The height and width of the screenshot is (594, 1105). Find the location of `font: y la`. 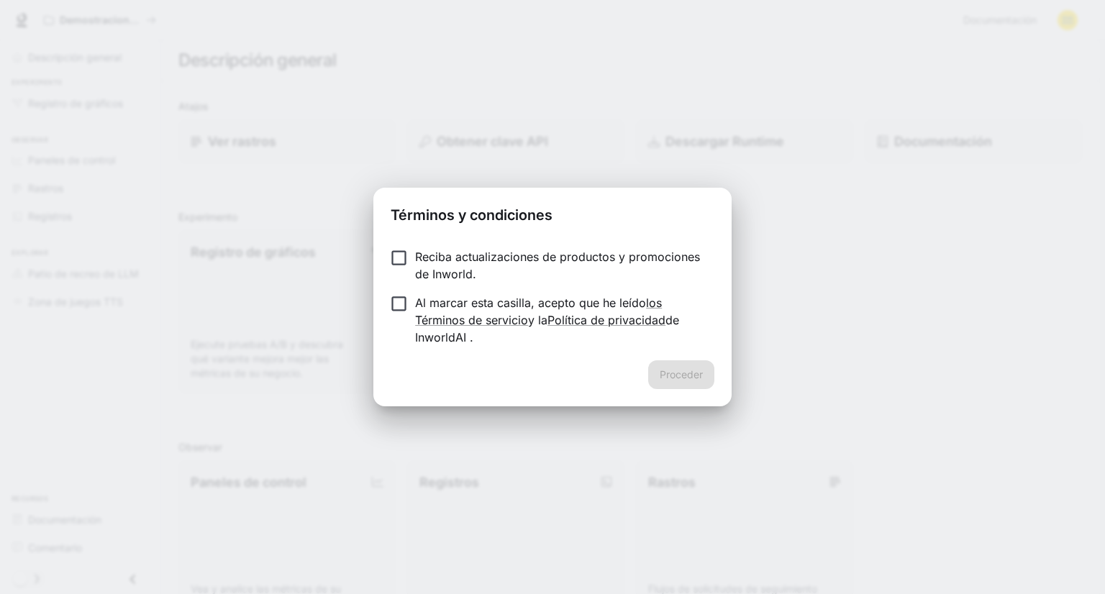

font: y la is located at coordinates (538, 320).